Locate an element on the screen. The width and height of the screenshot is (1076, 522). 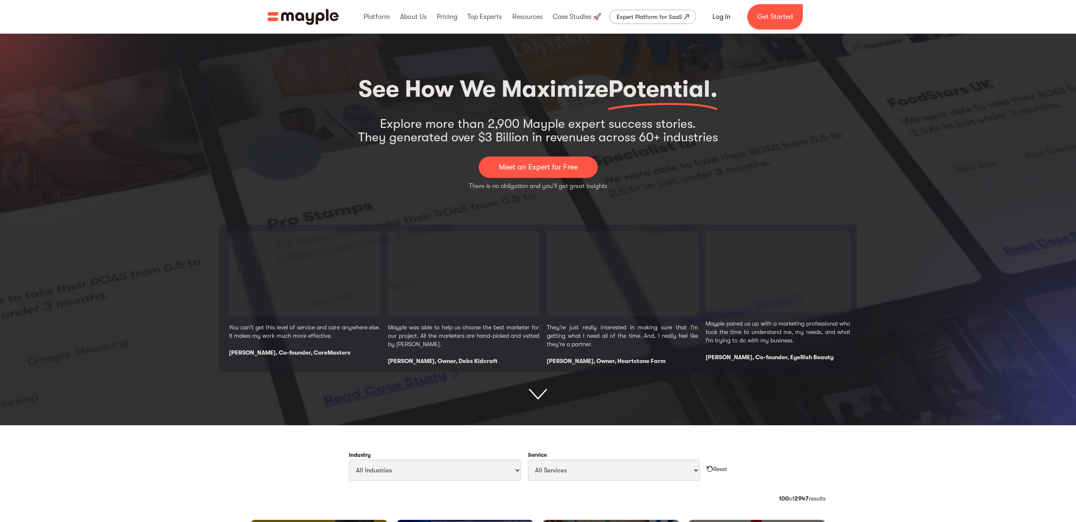
div: Expert Platform for SaaS is located at coordinates (649, 17).